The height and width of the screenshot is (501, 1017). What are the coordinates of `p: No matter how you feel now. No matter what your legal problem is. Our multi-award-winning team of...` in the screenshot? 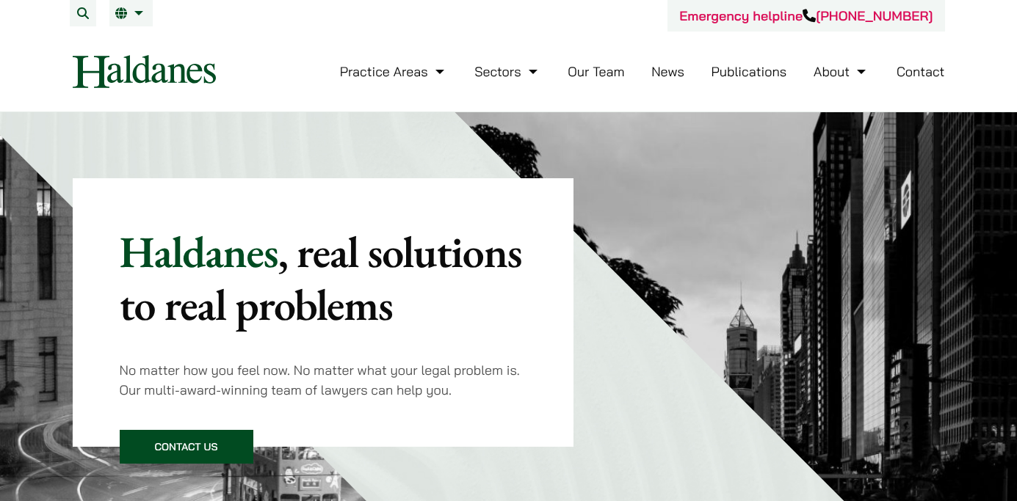 It's located at (323, 380).